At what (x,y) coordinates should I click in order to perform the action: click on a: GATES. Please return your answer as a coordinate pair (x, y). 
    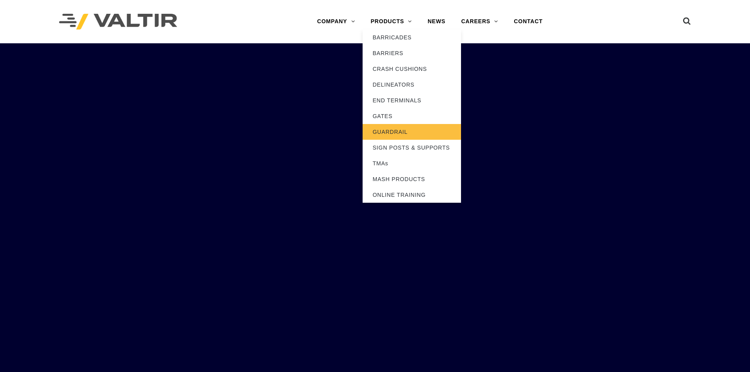
    Looking at the image, I should click on (412, 116).